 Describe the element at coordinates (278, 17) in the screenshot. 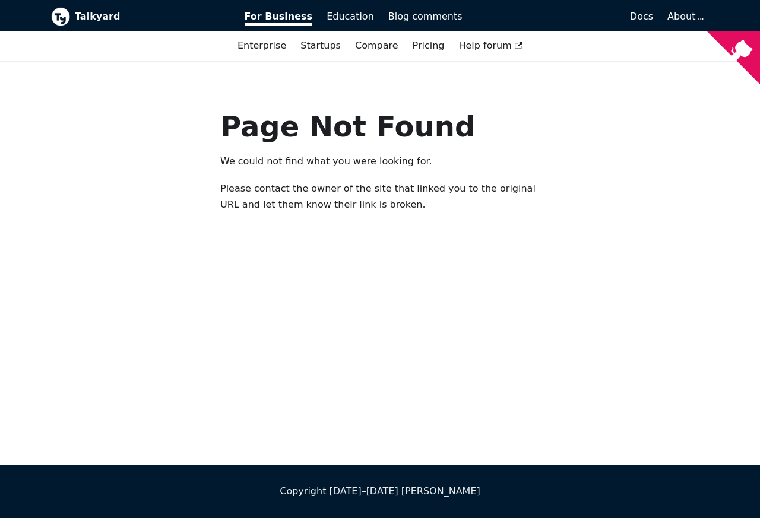

I see `a: For Business` at that location.